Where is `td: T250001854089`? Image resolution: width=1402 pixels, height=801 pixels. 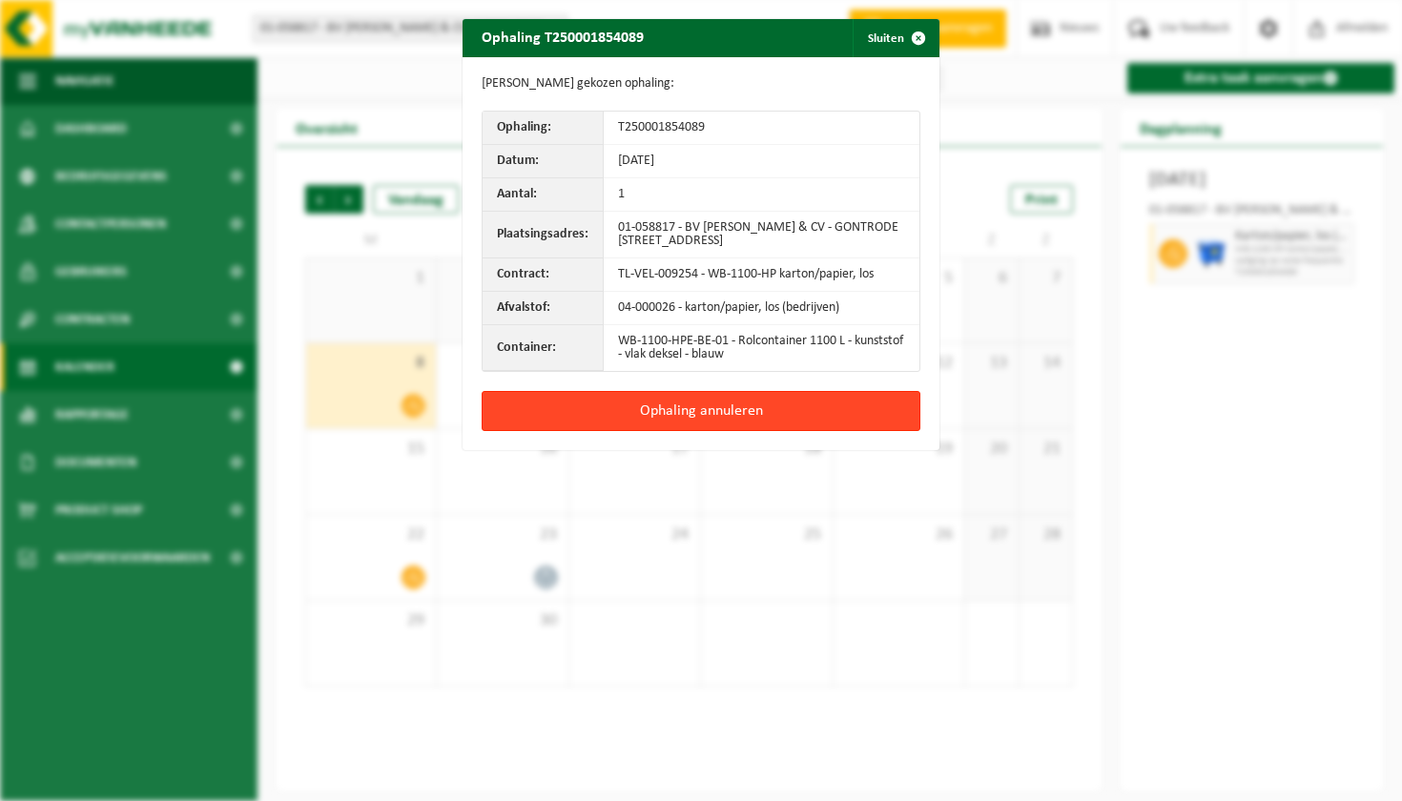
td: T250001854089 is located at coordinates (761, 128).